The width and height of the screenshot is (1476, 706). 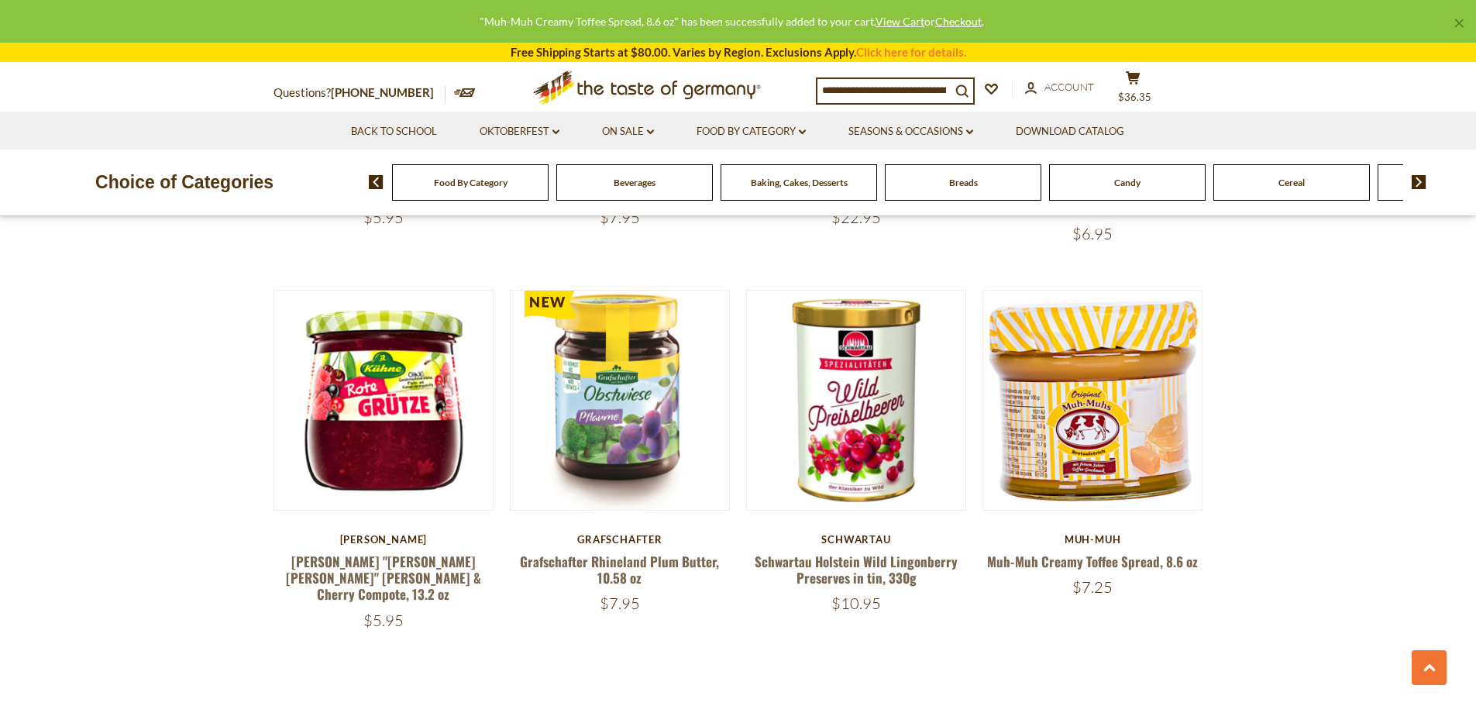 I want to click on a: Grafschafter Rhineland Plum Butter, 10.58 oz, so click(x=619, y=569).